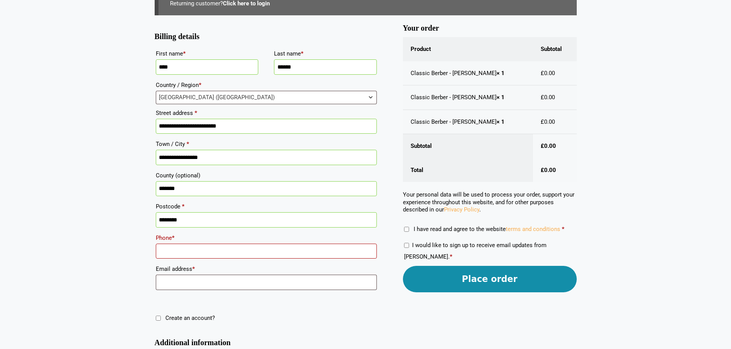 The image size is (731, 349). What do you see at coordinates (207, 54) in the screenshot?
I see `label: First name` at bounding box center [207, 54].